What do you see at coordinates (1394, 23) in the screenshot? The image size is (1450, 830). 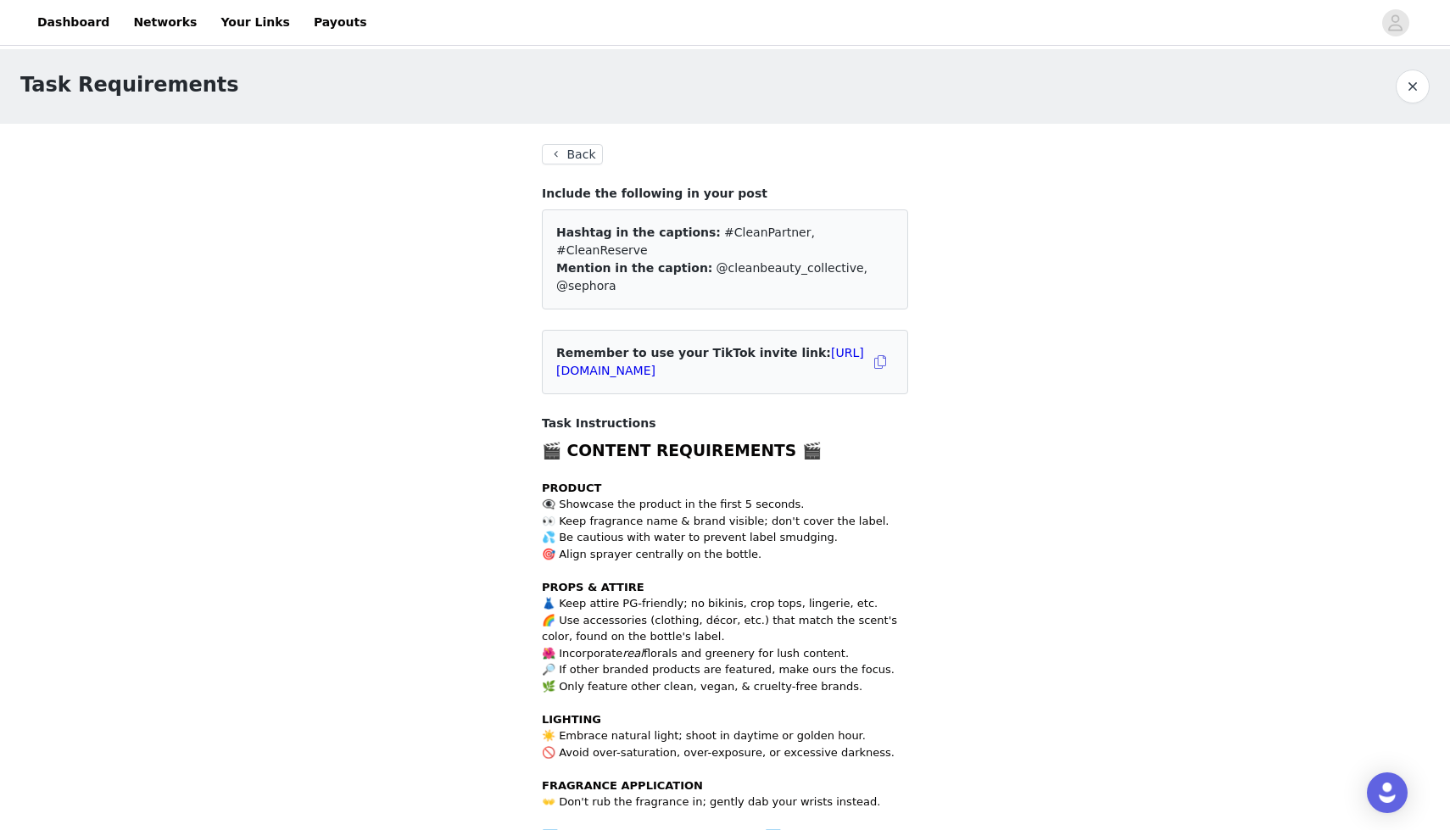 I see `div: avatar` at bounding box center [1394, 23].